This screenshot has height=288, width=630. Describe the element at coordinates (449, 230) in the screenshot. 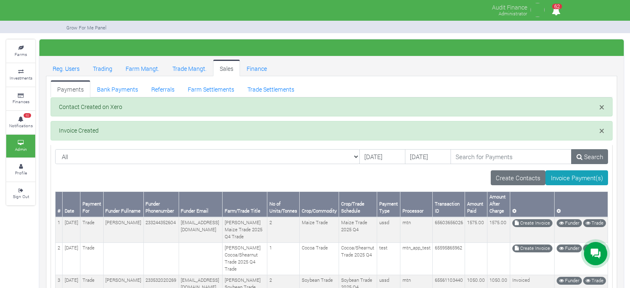

I see `td: 65603656026` at that location.